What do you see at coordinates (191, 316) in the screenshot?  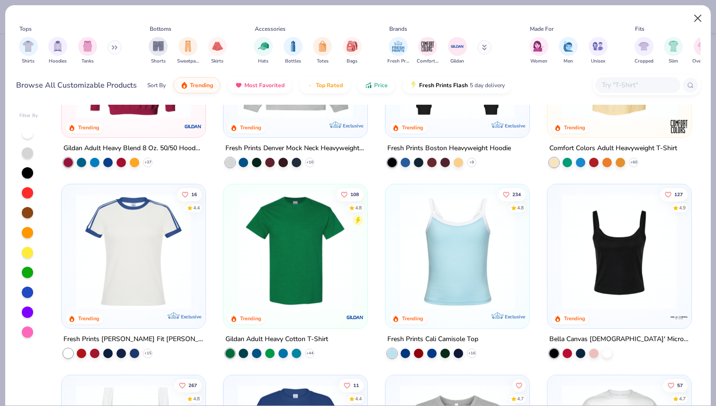 I see `span: Exclusive` at bounding box center [191, 316].